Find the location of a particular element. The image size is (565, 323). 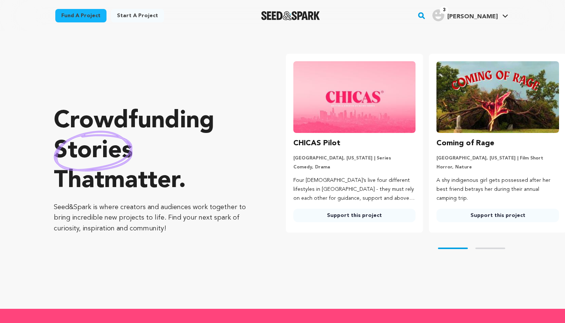

p: Crowdfunding that . is located at coordinates (155, 151).